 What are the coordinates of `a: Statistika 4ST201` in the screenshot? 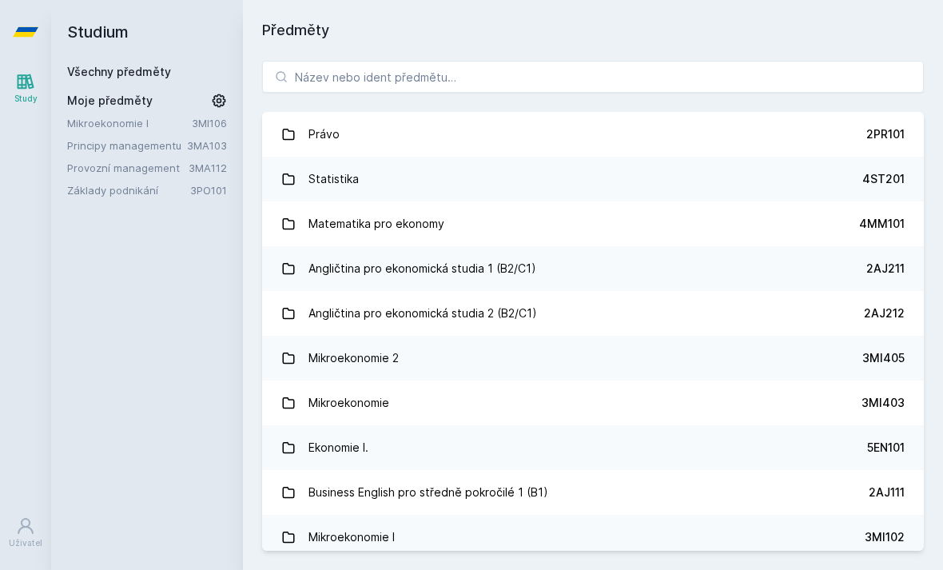 It's located at (593, 179).